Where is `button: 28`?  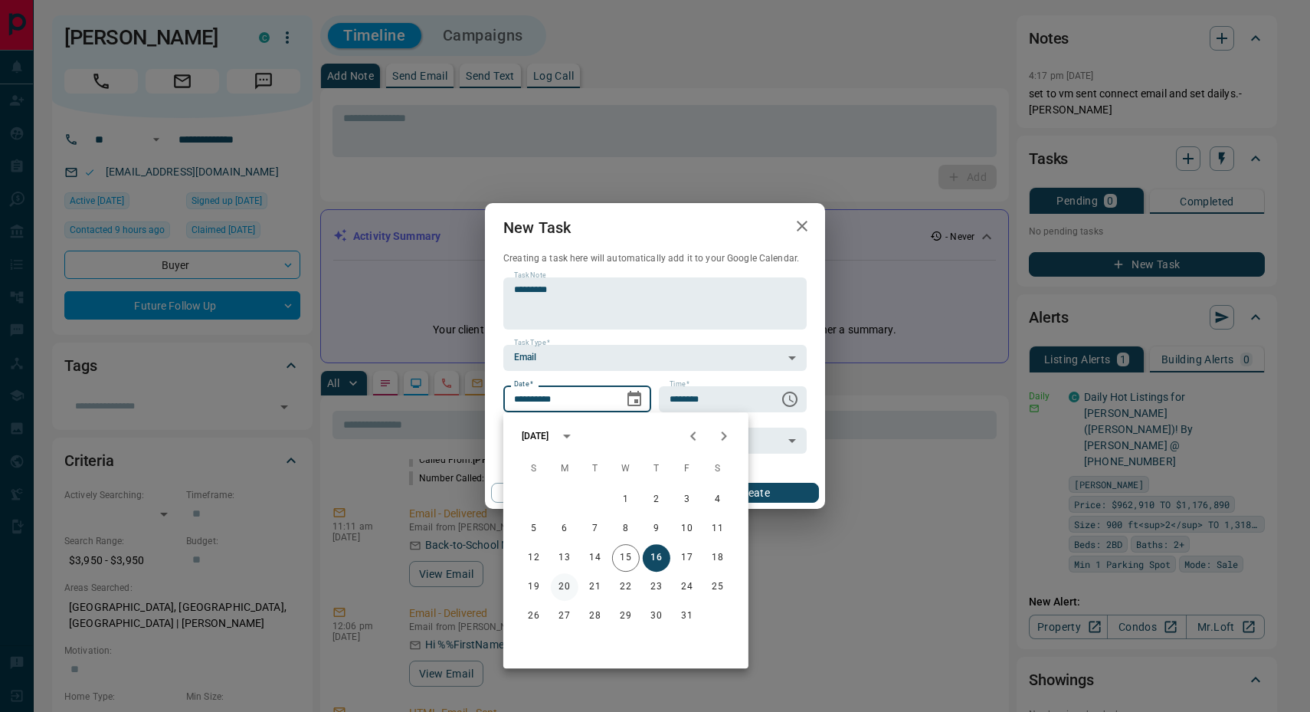 button: 28 is located at coordinates (595, 616).